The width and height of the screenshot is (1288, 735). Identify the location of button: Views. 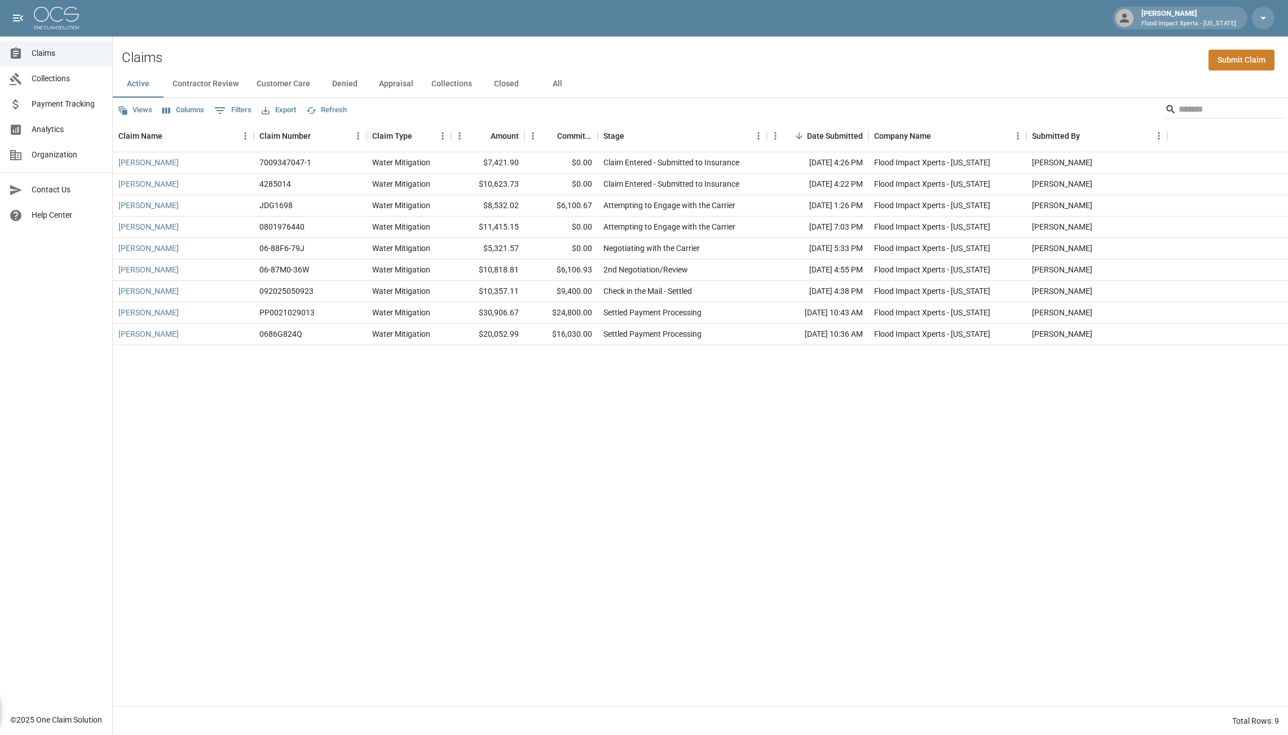
(135, 110).